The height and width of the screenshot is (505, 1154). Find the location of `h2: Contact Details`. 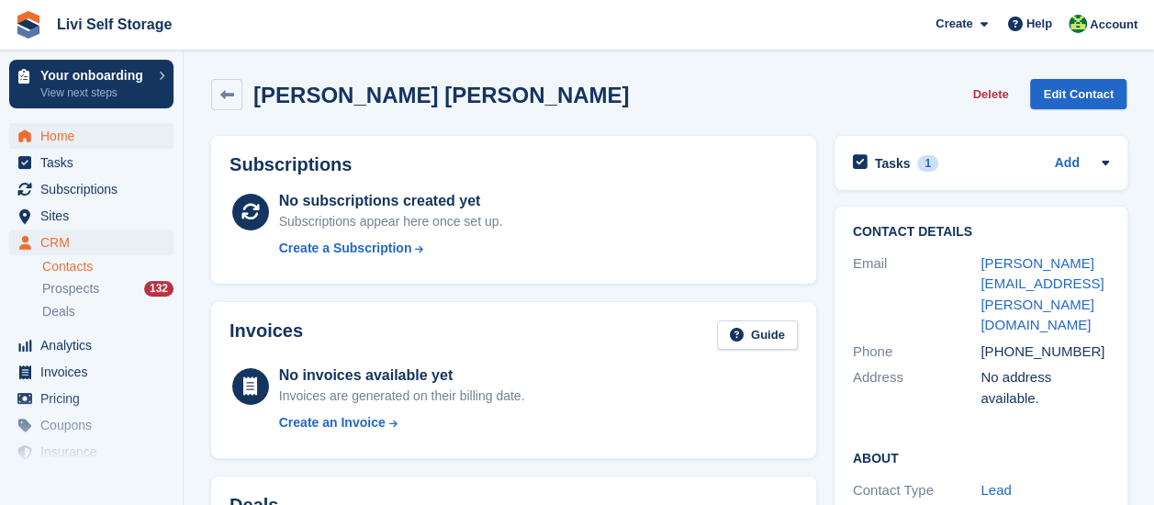

h2: Contact Details is located at coordinates (981, 232).